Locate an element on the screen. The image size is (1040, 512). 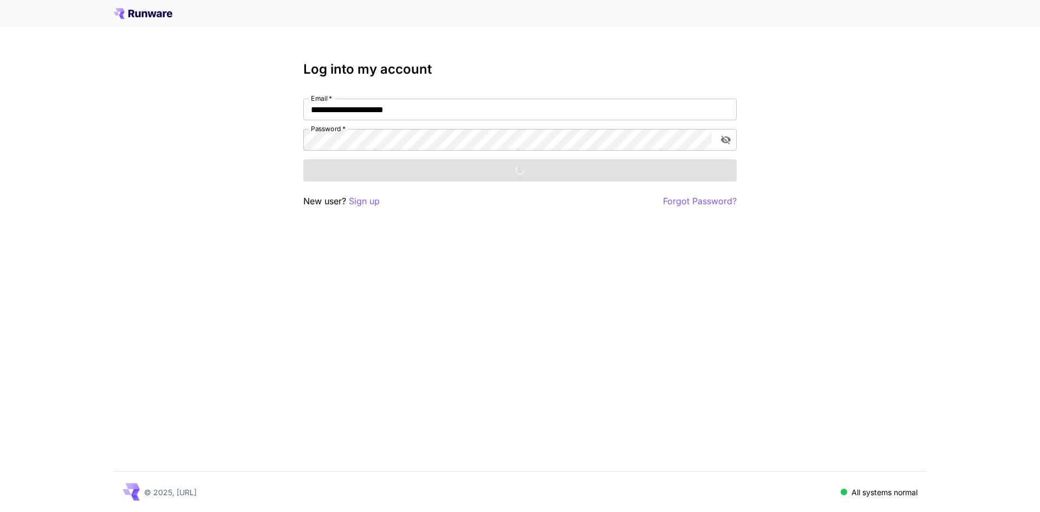
button: Sign up is located at coordinates (364, 201).